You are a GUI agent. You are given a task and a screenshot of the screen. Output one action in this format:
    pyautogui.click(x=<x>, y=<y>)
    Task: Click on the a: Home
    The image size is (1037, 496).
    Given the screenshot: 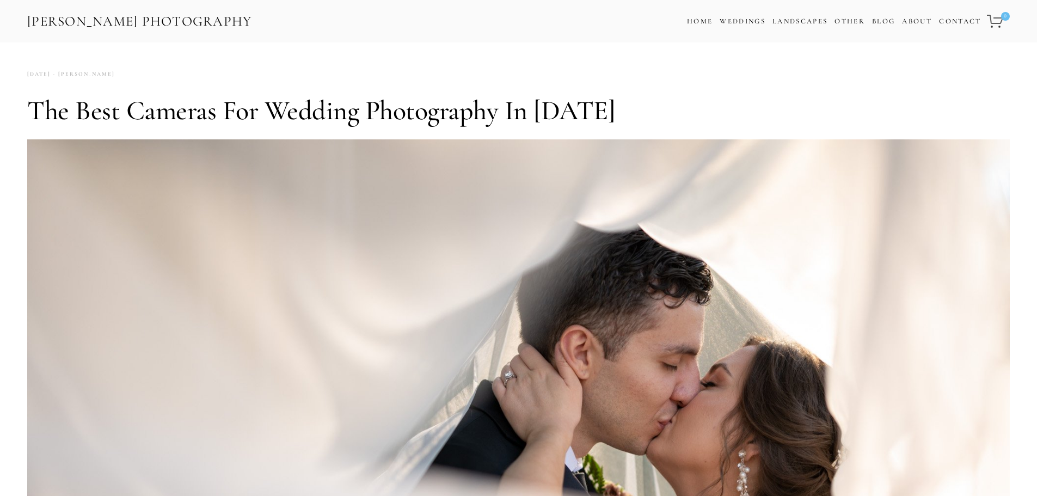 What is the action you would take?
    pyautogui.click(x=700, y=21)
    